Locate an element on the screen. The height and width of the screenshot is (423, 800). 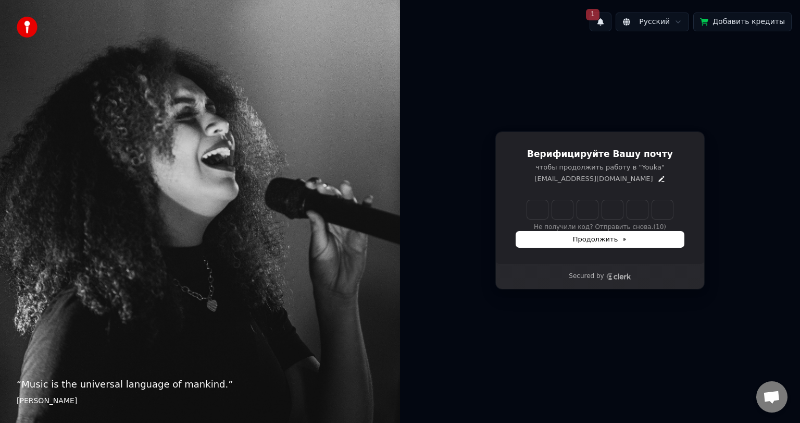
div: Открытый чат is located at coordinates (772, 396).